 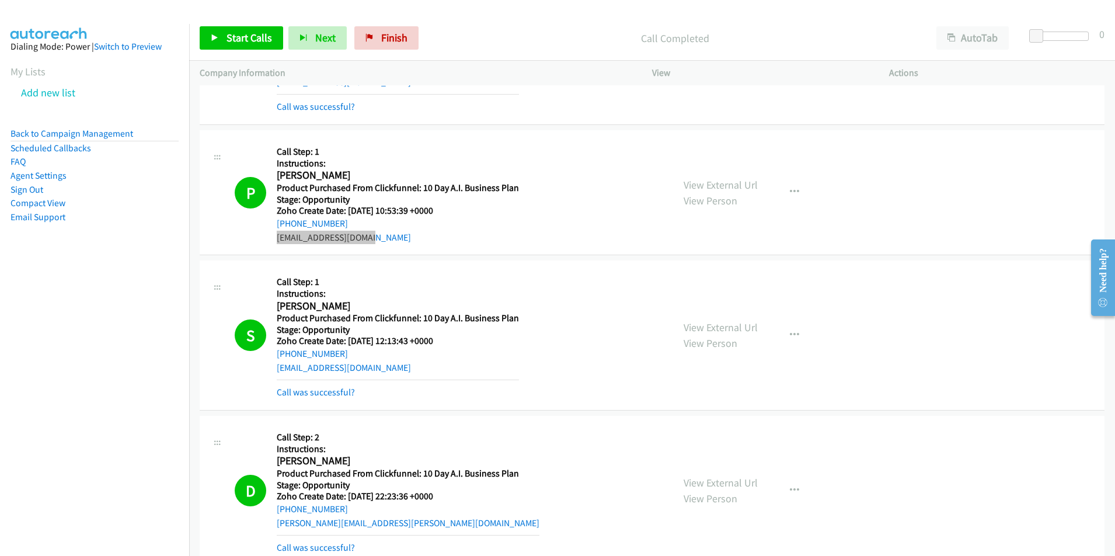 I want to click on a: Add new list, so click(x=48, y=92).